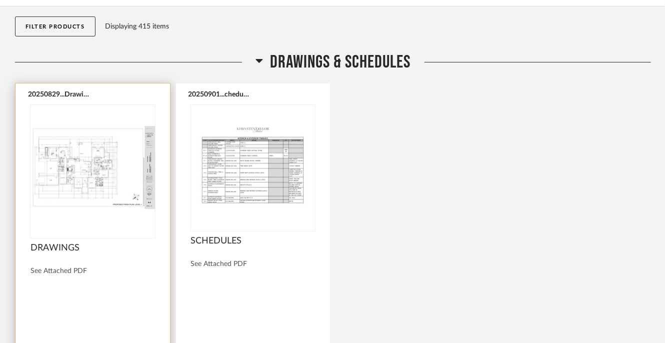 This screenshot has height=343, width=665. What do you see at coordinates (253, 241) in the screenshot?
I see `span: SCHEDULES` at bounding box center [253, 241].